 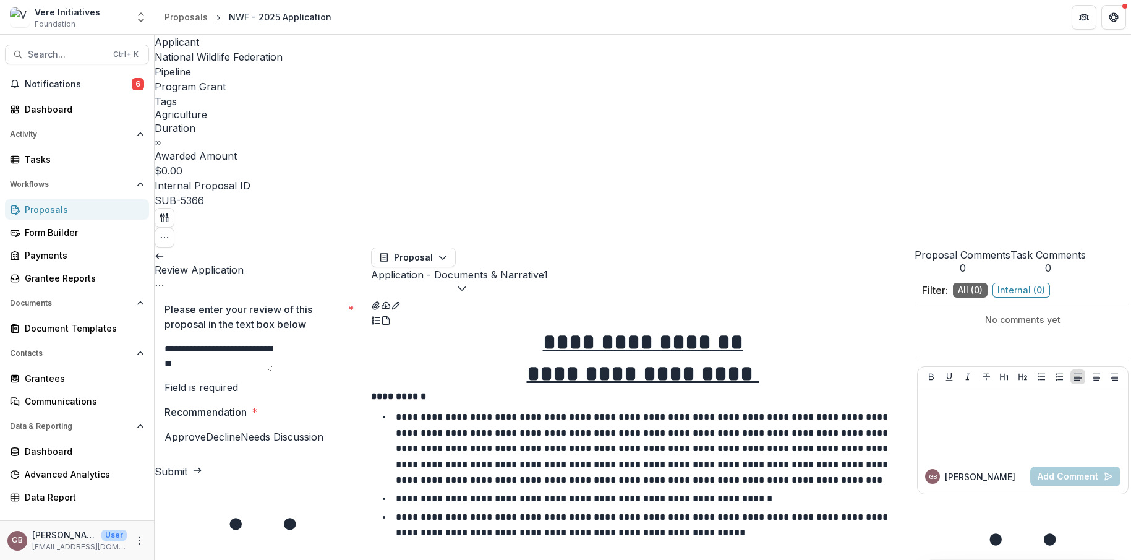 I want to click on button: Search..., so click(x=77, y=54).